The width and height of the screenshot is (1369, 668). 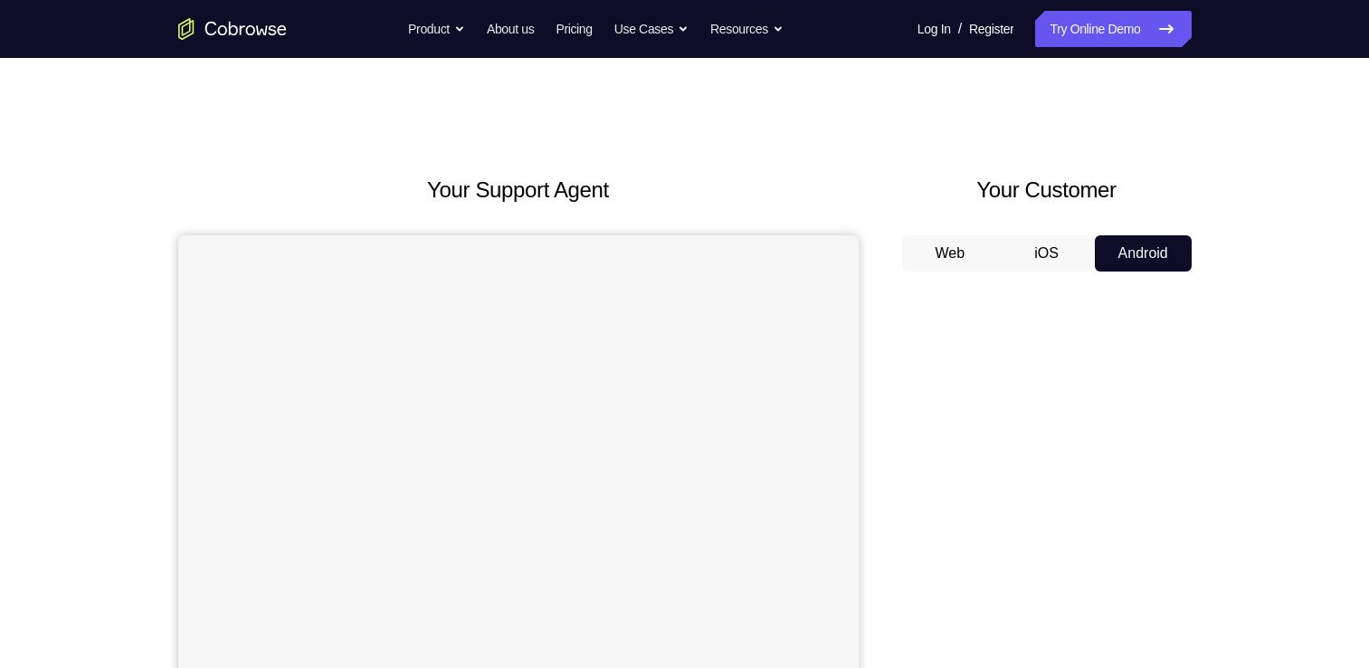 I want to click on a: Register, so click(x=991, y=29).